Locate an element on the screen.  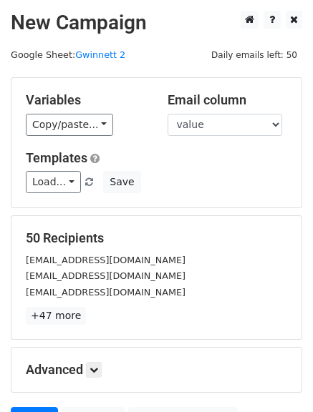
h5: Variables is located at coordinates (86, 100).